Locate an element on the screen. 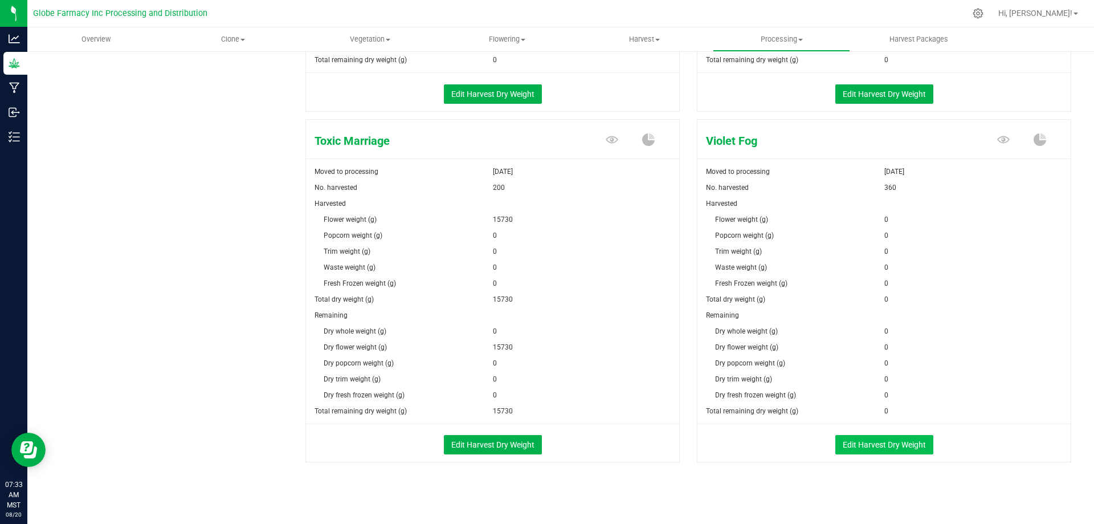 This screenshot has width=1094, height=524. a: Overview is located at coordinates (96, 39).